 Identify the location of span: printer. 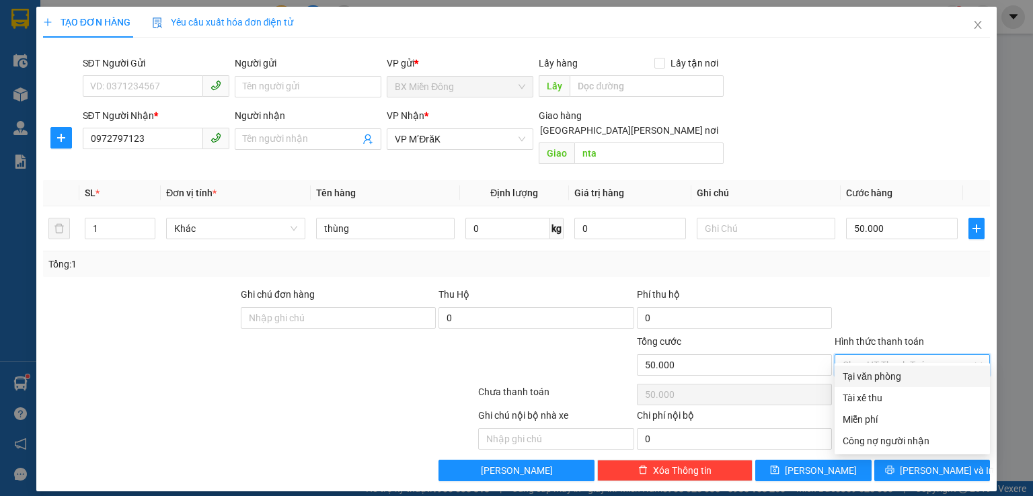
(889, 471).